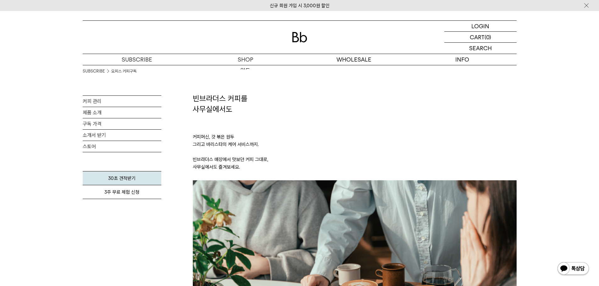  I want to click on p: INFO, so click(462, 59).